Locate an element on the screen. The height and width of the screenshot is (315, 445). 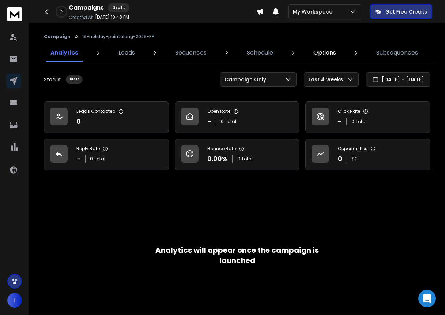
p: Leads is located at coordinates (127, 53).